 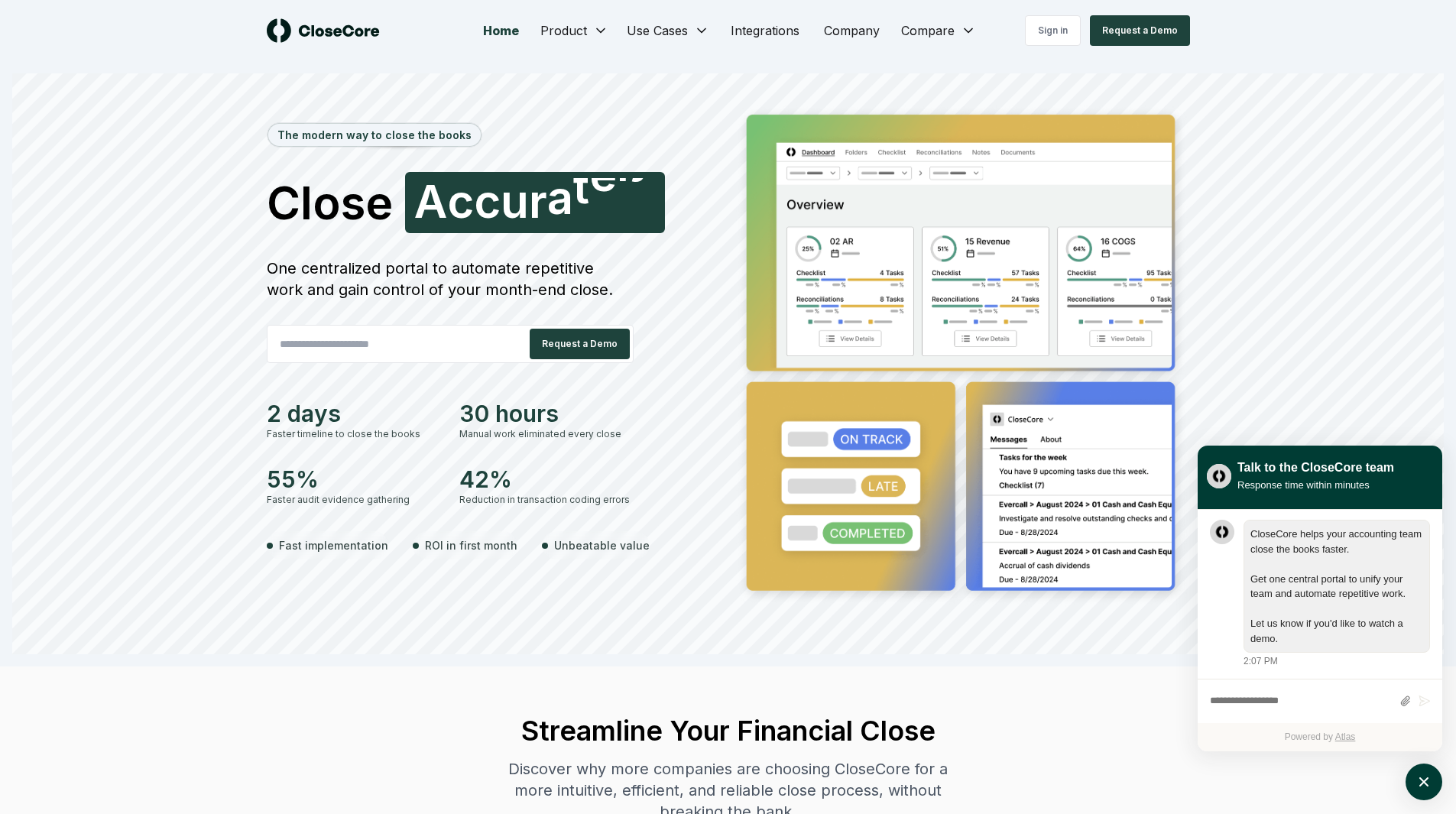 What do you see at coordinates (1320, 737) in the screenshot?
I see `div: Powered by` at bounding box center [1320, 737].